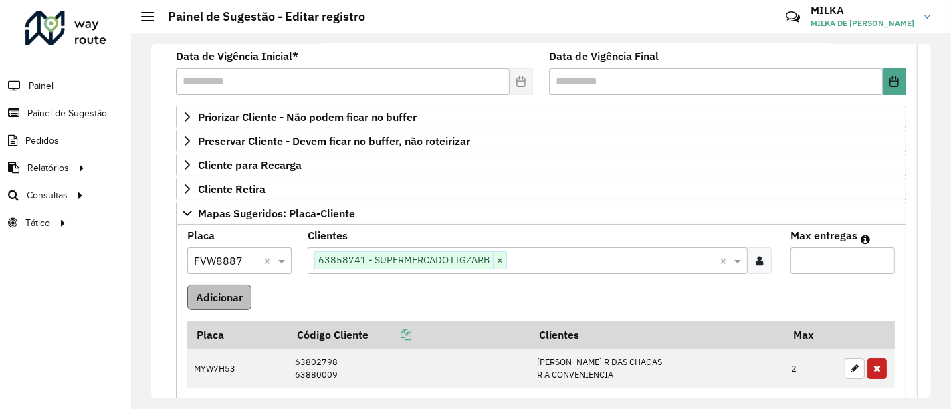 This screenshot has width=951, height=409. What do you see at coordinates (48, 168) in the screenshot?
I see `span: Relatórios` at bounding box center [48, 168].